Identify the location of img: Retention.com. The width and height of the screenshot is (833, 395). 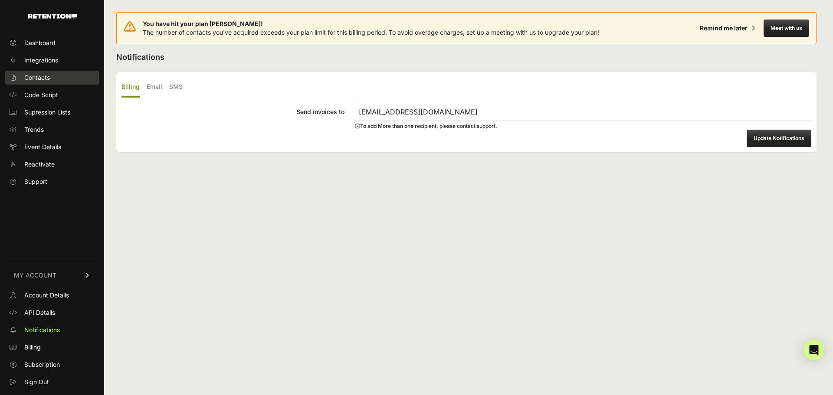
(53, 16).